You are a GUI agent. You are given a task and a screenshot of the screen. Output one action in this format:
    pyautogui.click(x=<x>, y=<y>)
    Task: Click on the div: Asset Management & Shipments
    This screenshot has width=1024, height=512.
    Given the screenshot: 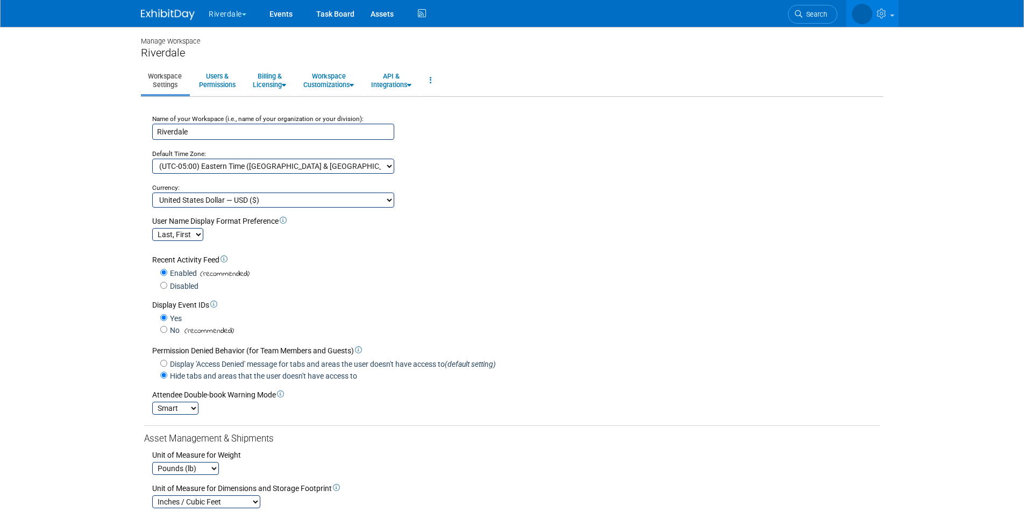 What is the action you would take?
    pyautogui.click(x=512, y=439)
    